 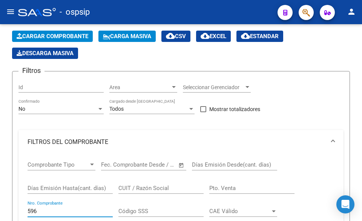 What do you see at coordinates (214, 36) in the screenshot?
I see `span: EXCEL` at bounding box center [214, 36].